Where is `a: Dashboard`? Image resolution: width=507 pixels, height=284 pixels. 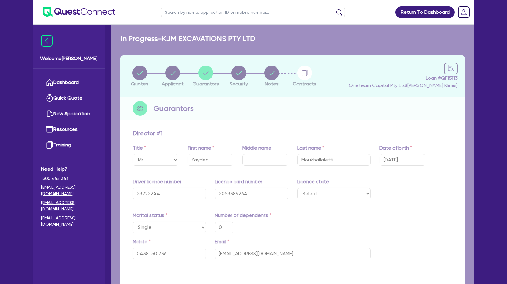
a: Dashboard is located at coordinates (69, 83).